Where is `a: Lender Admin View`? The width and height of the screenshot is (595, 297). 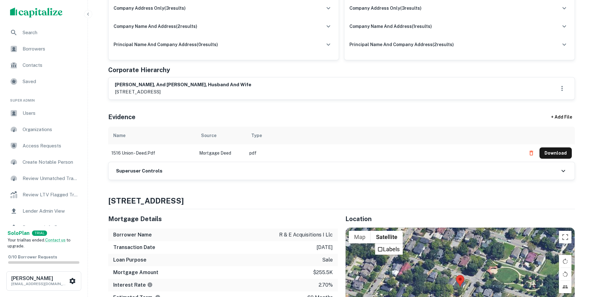 a: Lender Admin View is located at coordinates (44, 211).